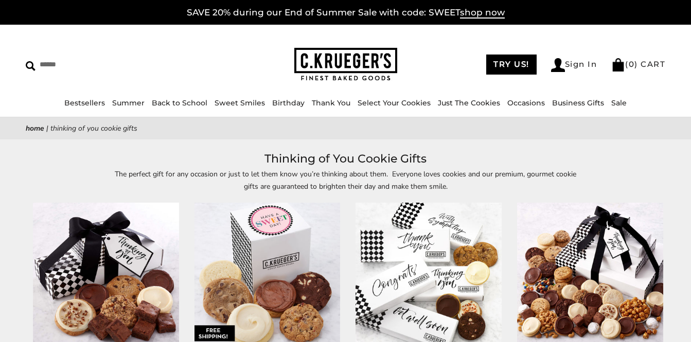  I want to click on a: Sign In, so click(574, 65).